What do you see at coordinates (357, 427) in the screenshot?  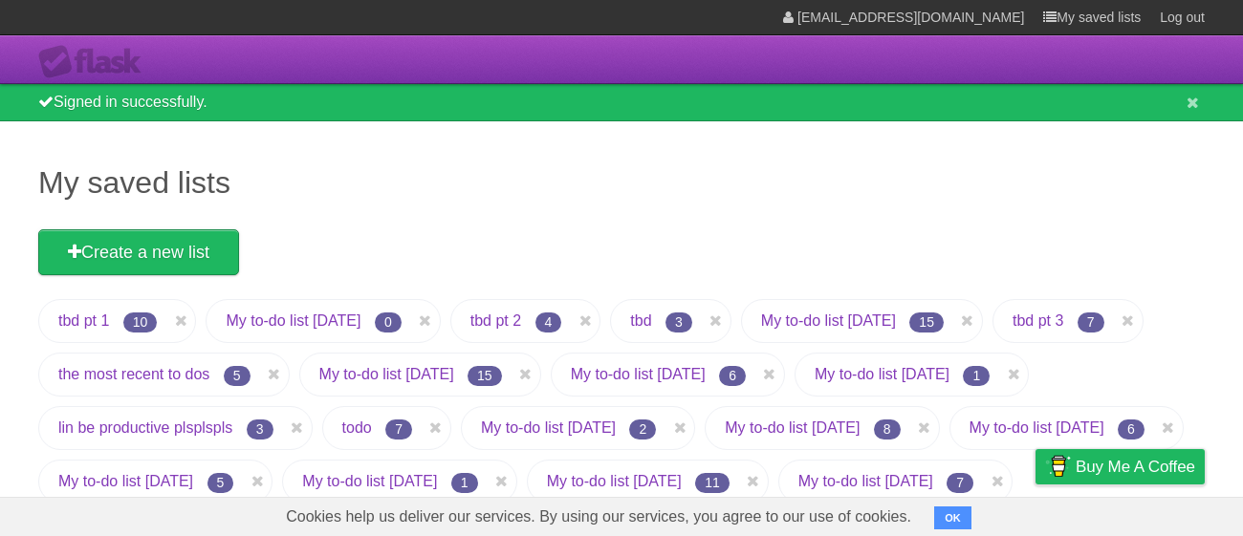 I see `a: todo` at bounding box center [357, 427].